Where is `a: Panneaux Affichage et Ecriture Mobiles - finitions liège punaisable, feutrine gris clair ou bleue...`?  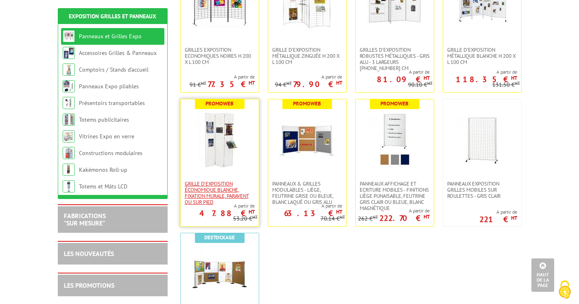
a: Panneaux Affichage et Ecriture Mobiles - finitions liège punaisable, feutrine gris clair ou bleue... is located at coordinates (394, 196).